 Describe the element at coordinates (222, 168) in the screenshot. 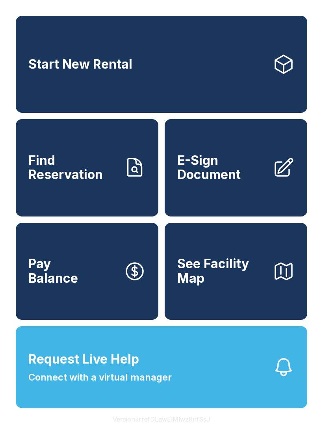

I see `span: E-Sign Document` at that location.